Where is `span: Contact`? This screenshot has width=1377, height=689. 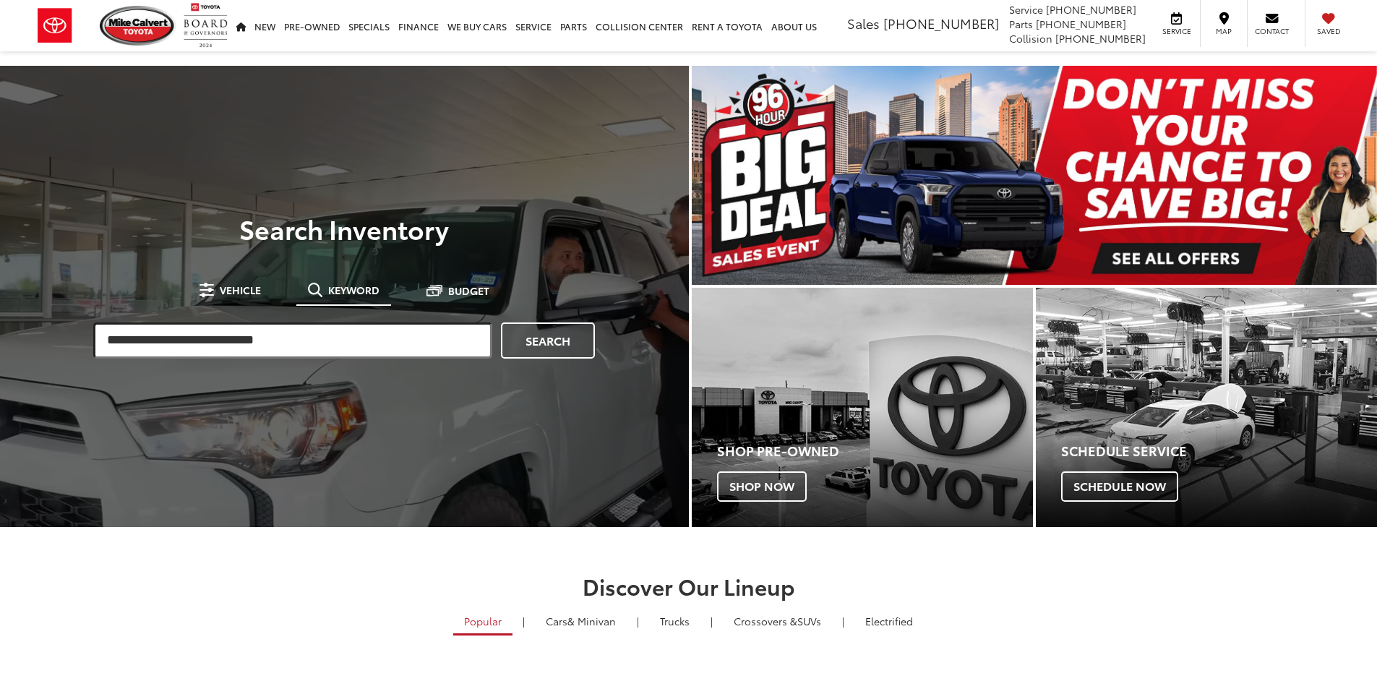 span: Contact is located at coordinates (1272, 31).